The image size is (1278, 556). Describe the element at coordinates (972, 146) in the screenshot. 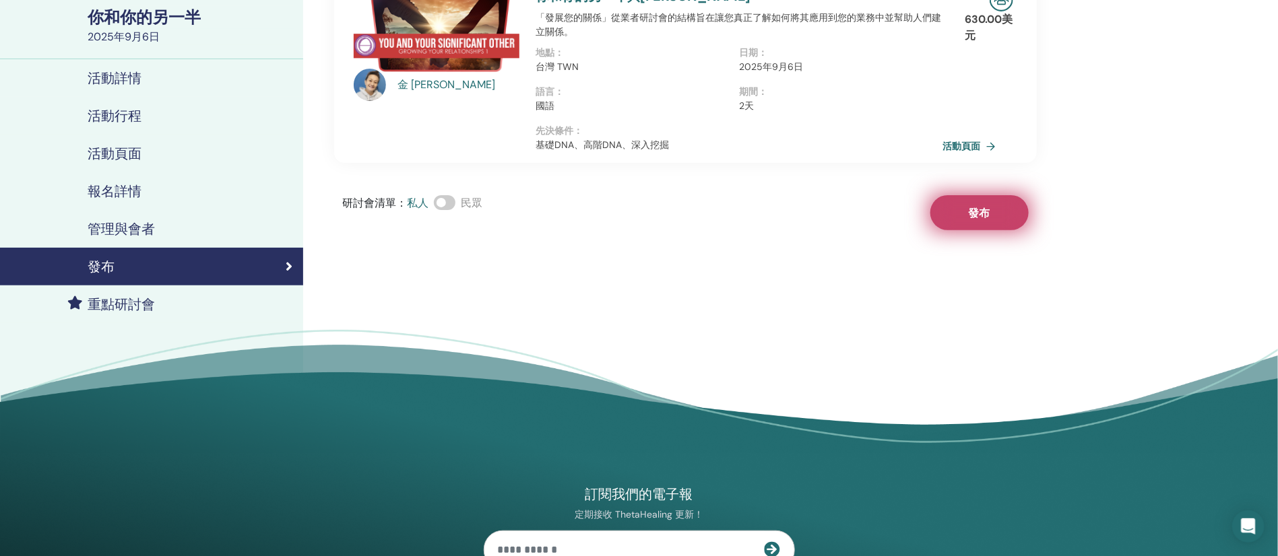

I see `a: 活動頁面` at that location.